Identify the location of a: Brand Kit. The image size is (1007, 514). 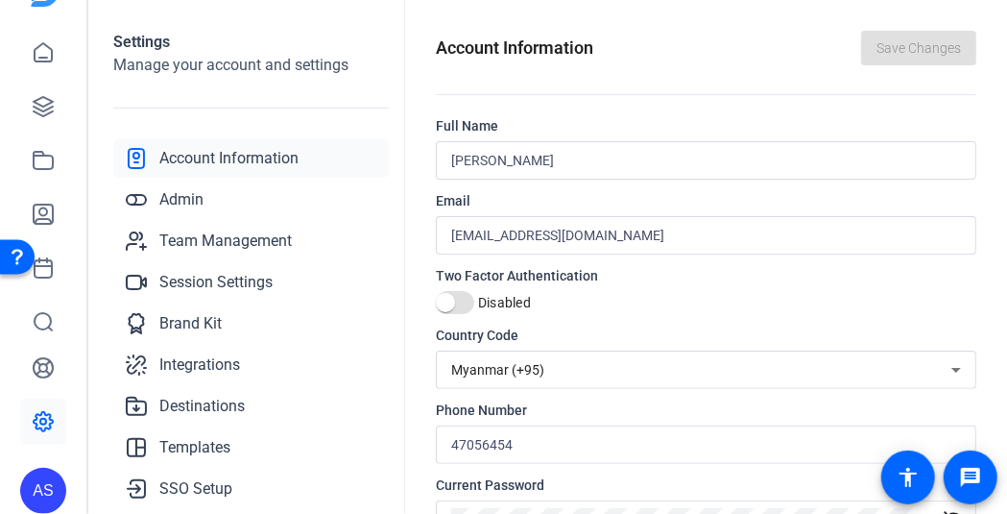
(251, 324).